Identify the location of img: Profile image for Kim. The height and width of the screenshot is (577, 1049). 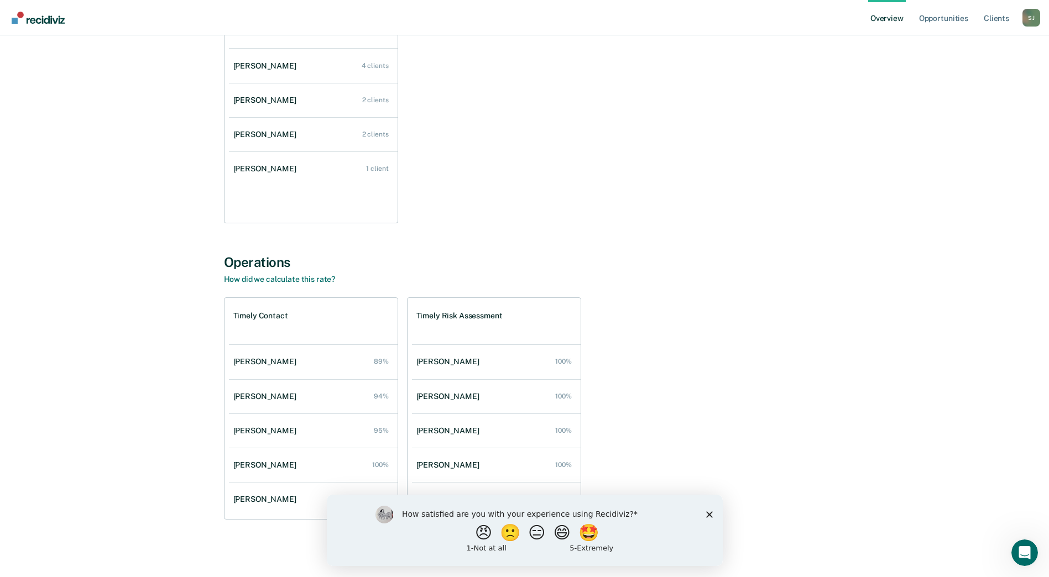
(57, 20).